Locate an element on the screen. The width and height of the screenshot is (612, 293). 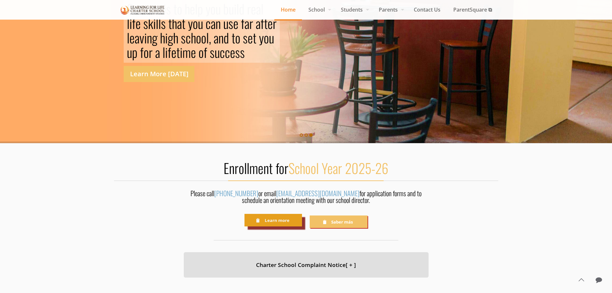
h4: Charter School Complaint Notice is located at coordinates (306, 264).